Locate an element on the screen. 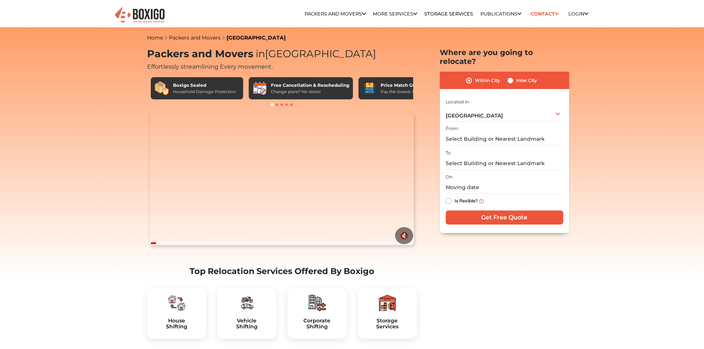  a: CorporateShifting is located at coordinates (317, 324).